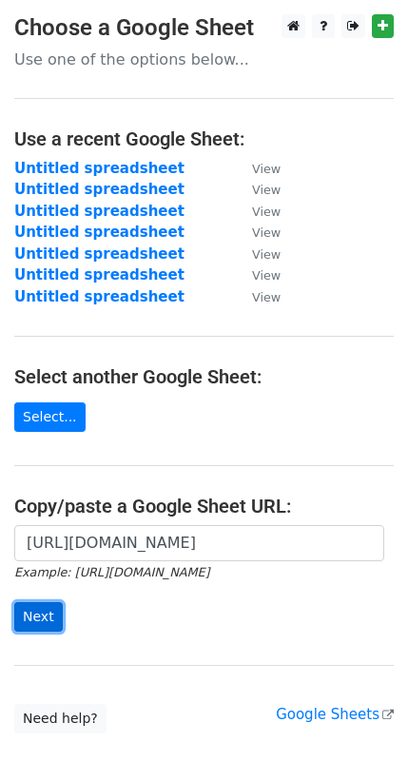 The width and height of the screenshot is (408, 781). Describe the element at coordinates (199, 543) in the screenshot. I see `input: Paste your Google Sheet URL here` at that location.